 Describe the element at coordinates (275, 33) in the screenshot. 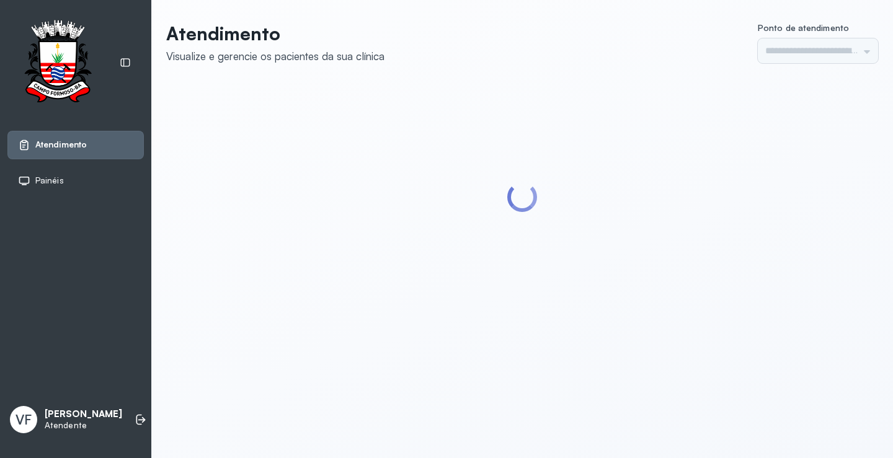

I see `p: Atendimento` at that location.